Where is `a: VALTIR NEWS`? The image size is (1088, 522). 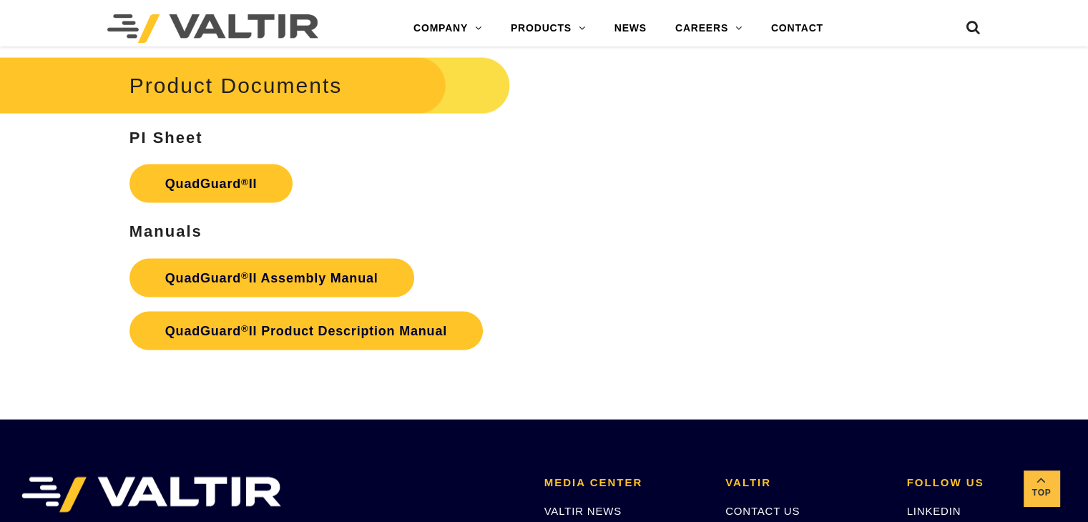
a: VALTIR NEWS is located at coordinates (583, 511).